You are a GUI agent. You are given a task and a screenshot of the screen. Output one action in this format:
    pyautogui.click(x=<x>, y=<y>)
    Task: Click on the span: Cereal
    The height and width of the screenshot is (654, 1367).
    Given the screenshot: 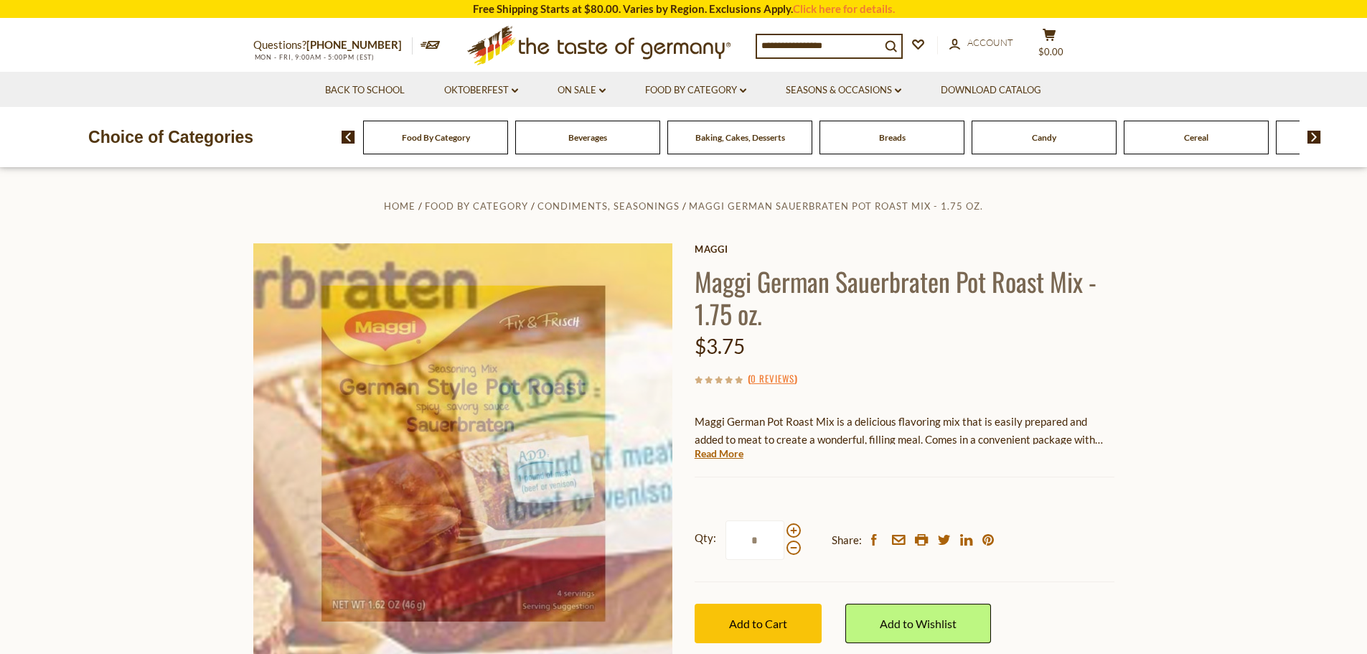 What is the action you would take?
    pyautogui.click(x=1196, y=137)
    